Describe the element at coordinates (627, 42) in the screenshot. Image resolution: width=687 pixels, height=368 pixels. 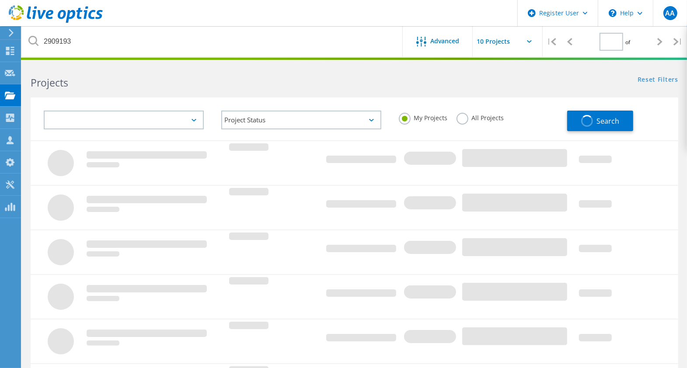
I see `span: of` at that location.